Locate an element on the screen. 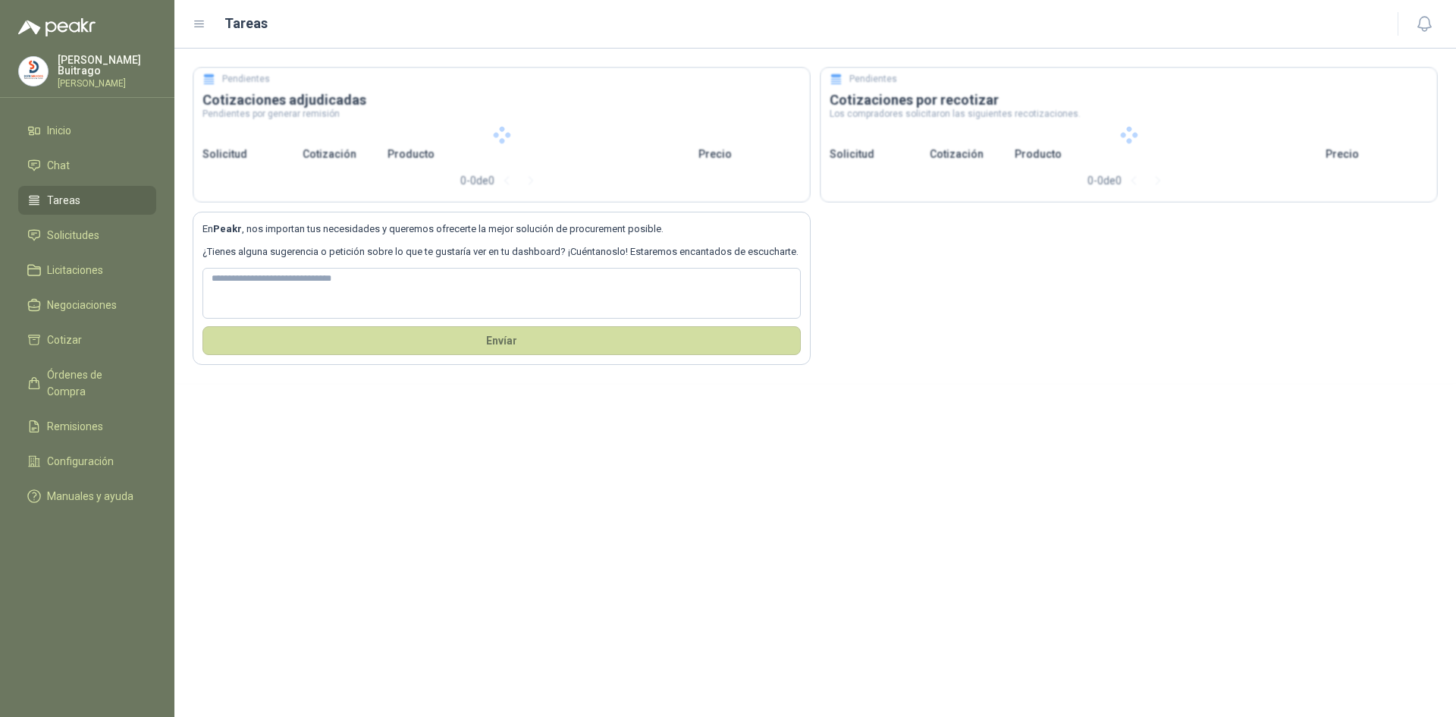 The width and height of the screenshot is (1456, 717). a: Configuración is located at coordinates (87, 461).